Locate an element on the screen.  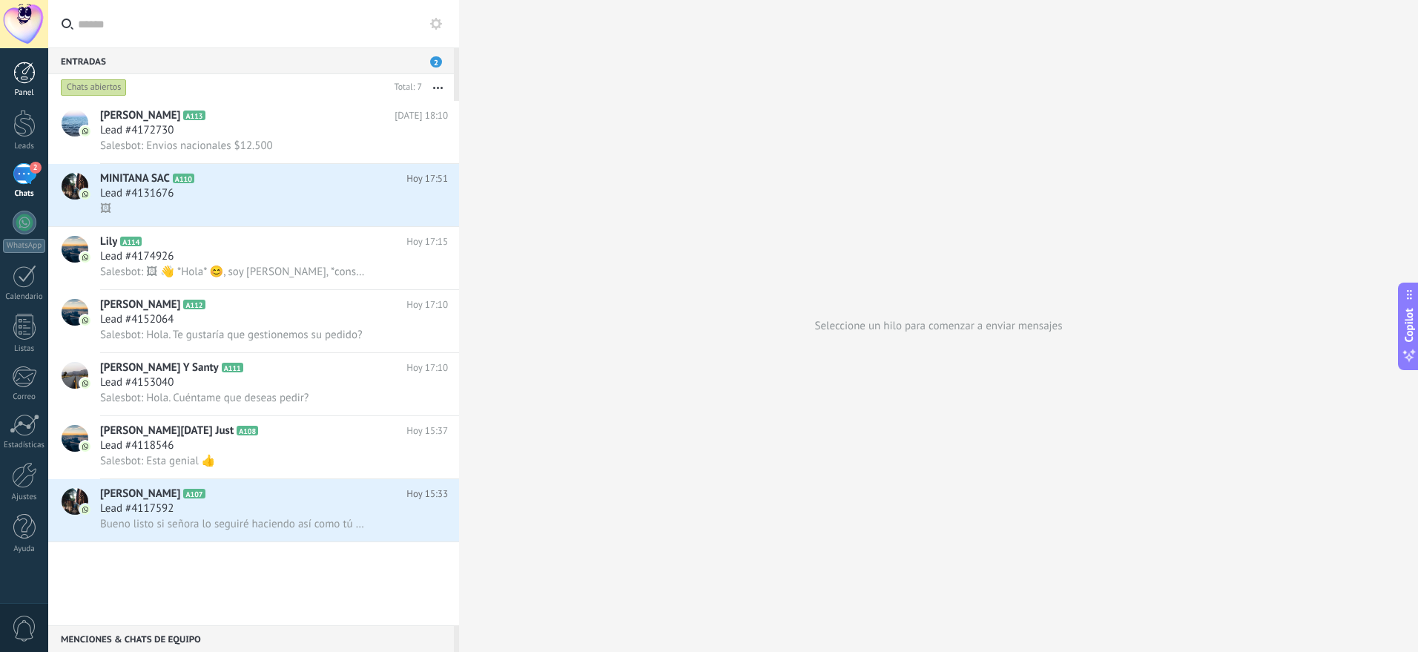
div: Chats abiertos is located at coordinates (93, 88).